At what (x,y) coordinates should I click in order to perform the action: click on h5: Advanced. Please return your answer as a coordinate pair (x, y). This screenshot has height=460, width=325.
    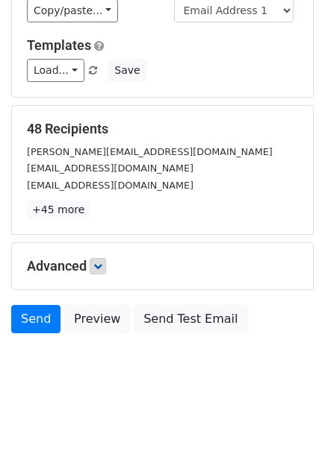
    Looking at the image, I should click on (162, 266).